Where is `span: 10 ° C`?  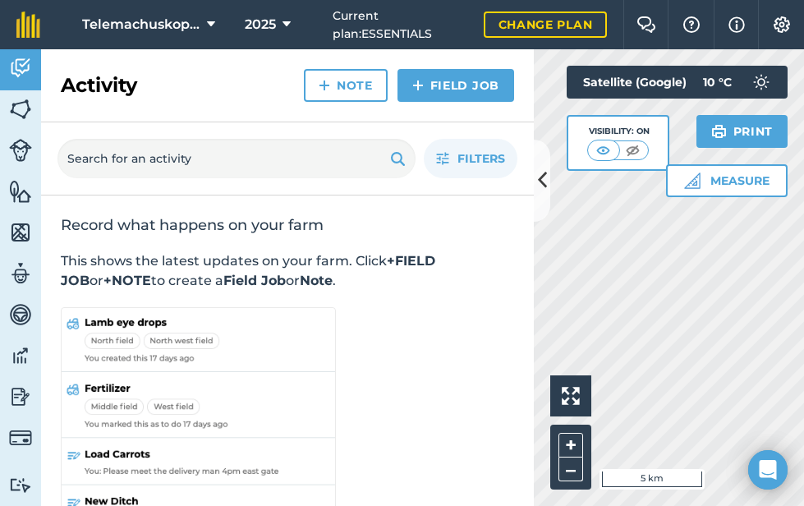 span: 10 ° C is located at coordinates (717, 82).